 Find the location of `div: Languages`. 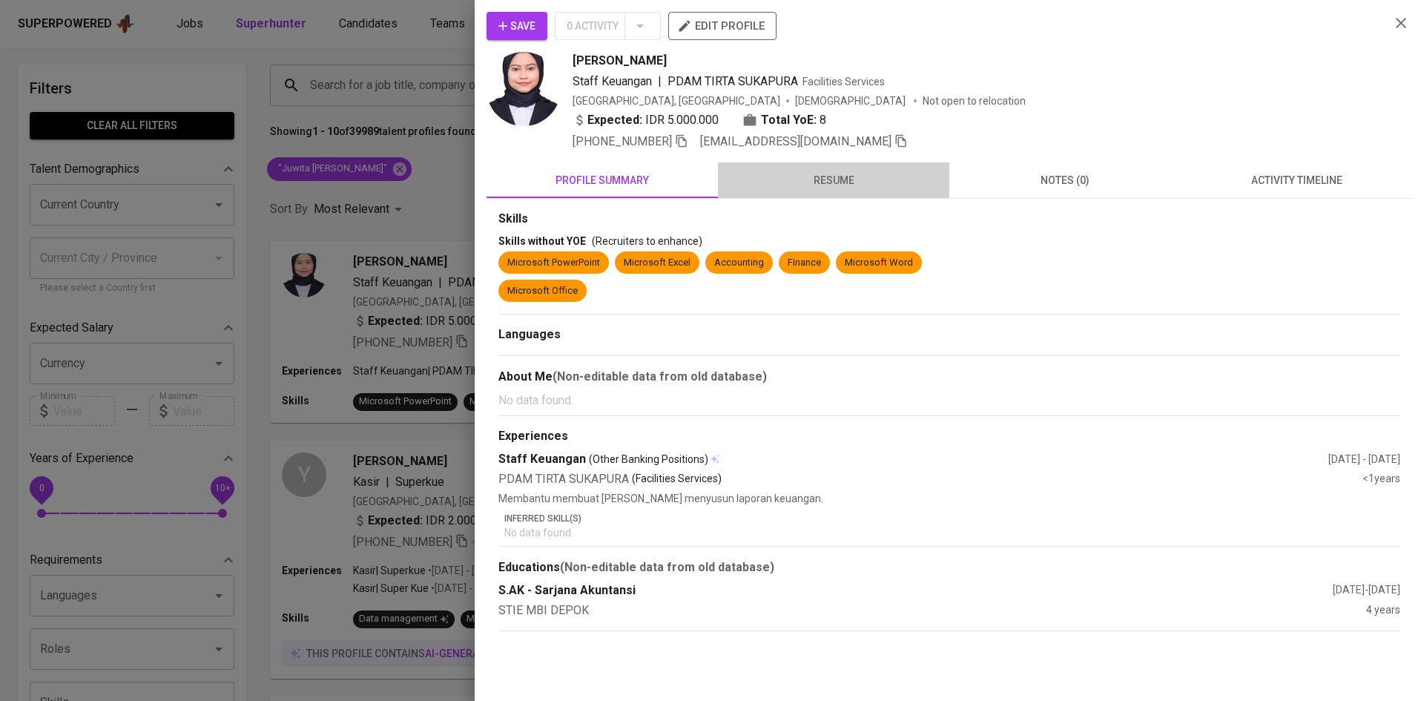

div: Languages is located at coordinates (950, 335).